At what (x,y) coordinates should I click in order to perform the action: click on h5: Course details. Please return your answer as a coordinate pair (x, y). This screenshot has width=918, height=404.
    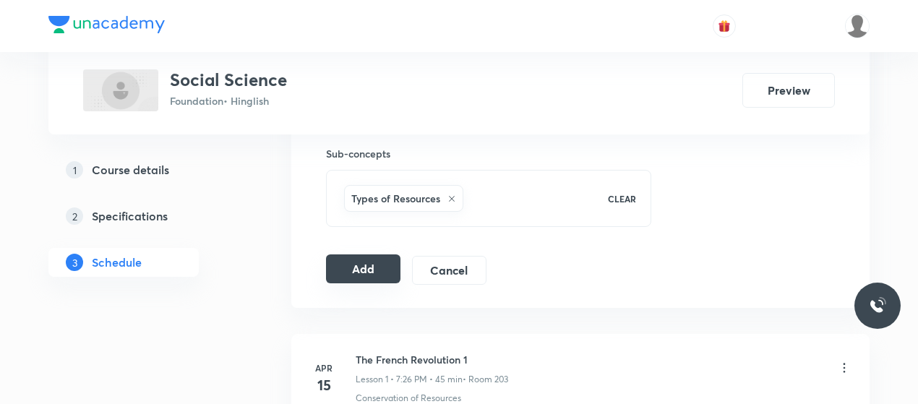
    Looking at the image, I should click on (130, 170).